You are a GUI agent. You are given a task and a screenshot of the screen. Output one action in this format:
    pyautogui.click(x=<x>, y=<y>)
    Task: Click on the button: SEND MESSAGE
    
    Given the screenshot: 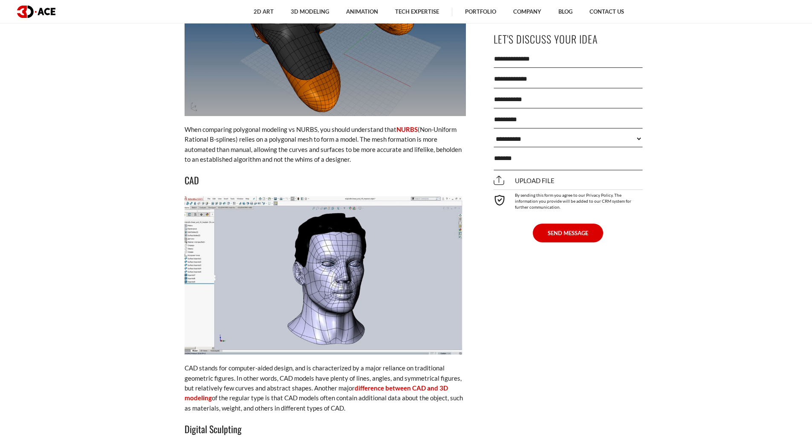 What is the action you would take?
    pyautogui.click(x=568, y=233)
    